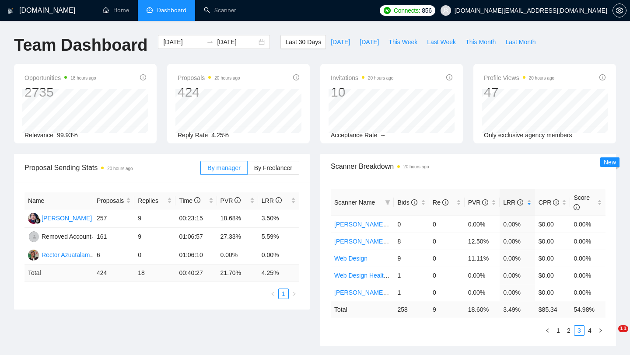 Image resolution: width=630 pixels, height=355 pixels. Describe the element at coordinates (196, 219) in the screenshot. I see `td: 00:23:15` at that location.